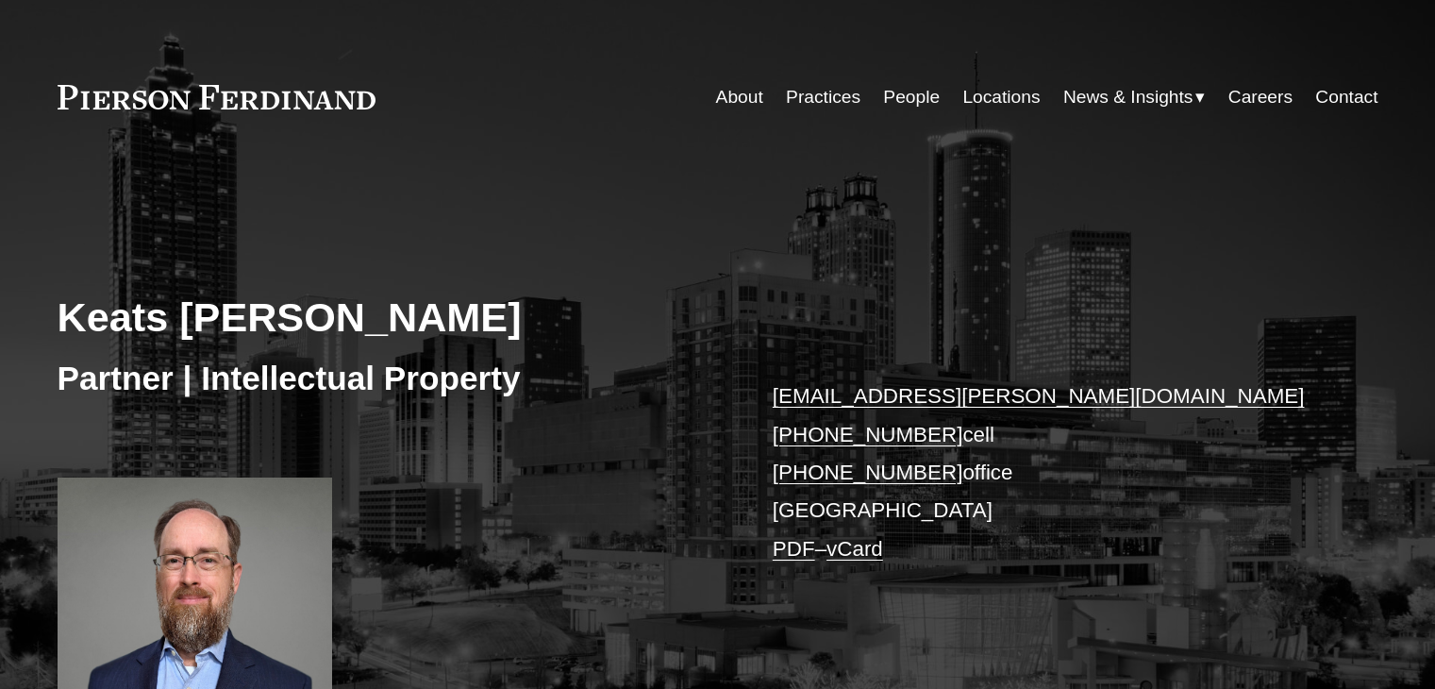 The width and height of the screenshot is (1435, 689). What do you see at coordinates (1261, 97) in the screenshot?
I see `a: Careers` at bounding box center [1261, 97].